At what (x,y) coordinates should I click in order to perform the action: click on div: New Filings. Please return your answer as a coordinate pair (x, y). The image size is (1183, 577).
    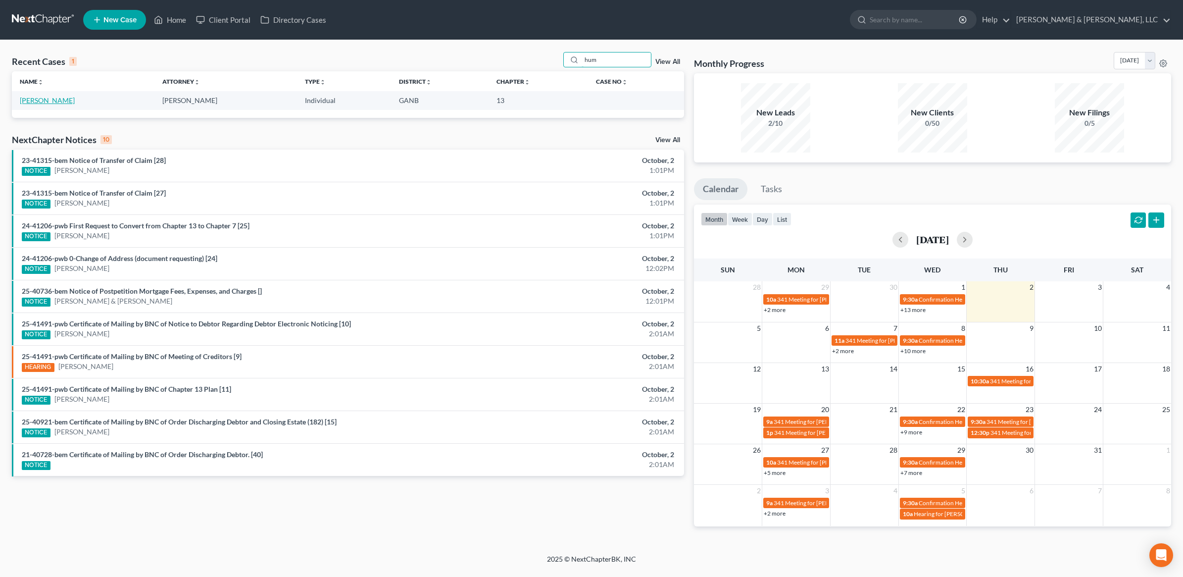
    Looking at the image, I should click on (1089, 112).